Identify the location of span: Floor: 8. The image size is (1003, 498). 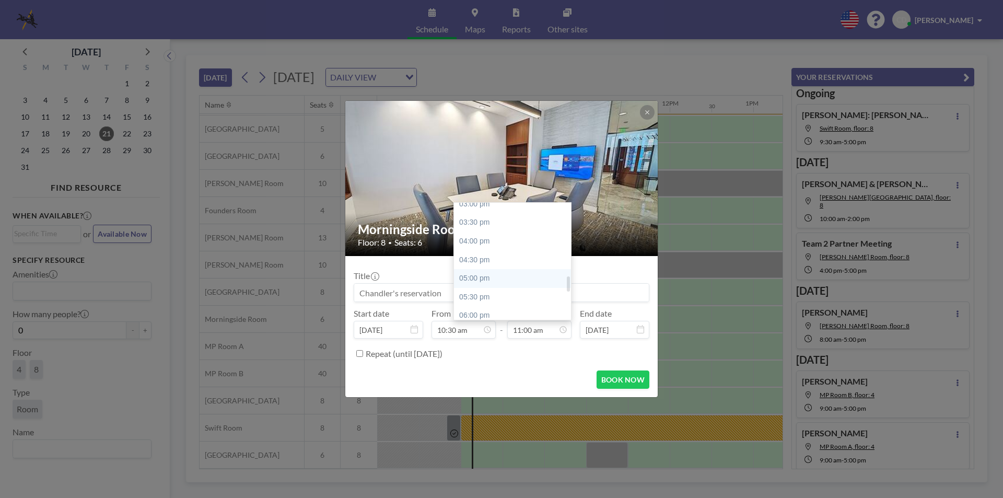
(371, 242).